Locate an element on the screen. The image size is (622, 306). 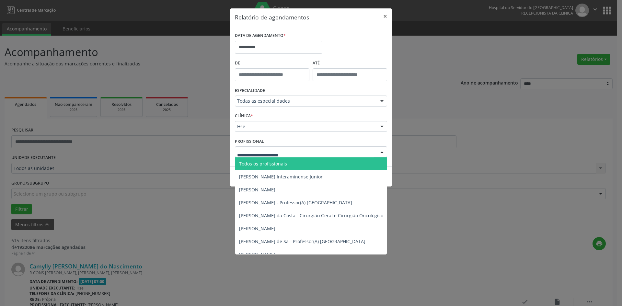
button: Close is located at coordinates (385, 16).